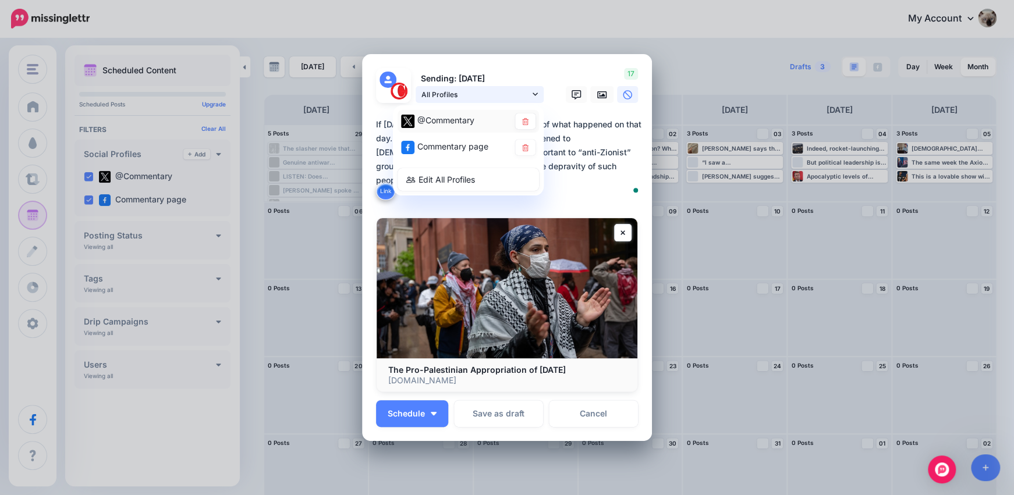 The height and width of the screenshot is (495, 1014). What do you see at coordinates (406, 414) in the screenshot?
I see `span: Schedule` at bounding box center [406, 414].